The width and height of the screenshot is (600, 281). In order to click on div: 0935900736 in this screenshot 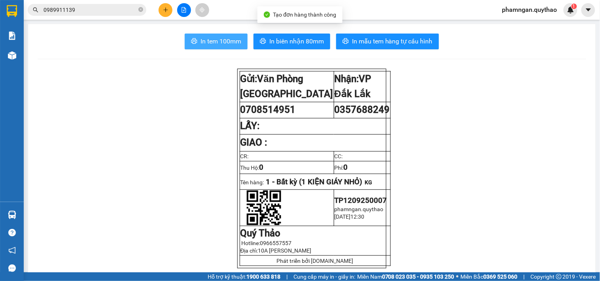, I will do `click(120, 31)`.